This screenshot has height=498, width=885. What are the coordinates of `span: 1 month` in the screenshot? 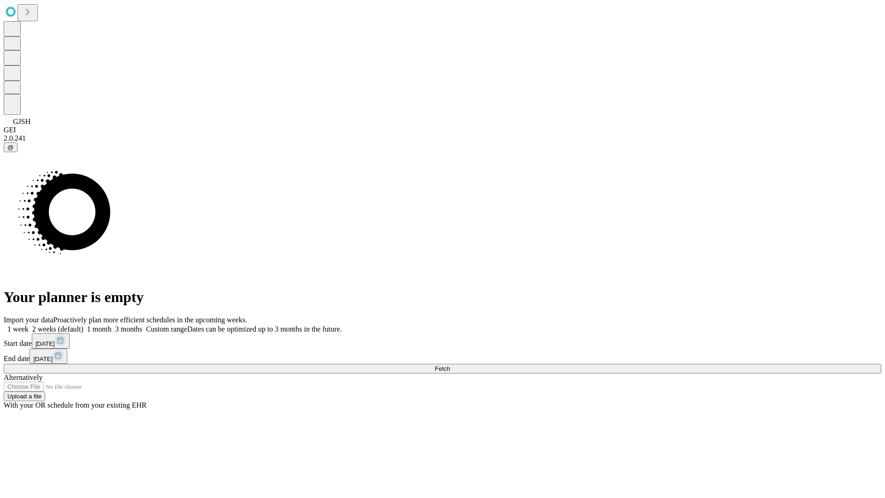 It's located at (99, 329).